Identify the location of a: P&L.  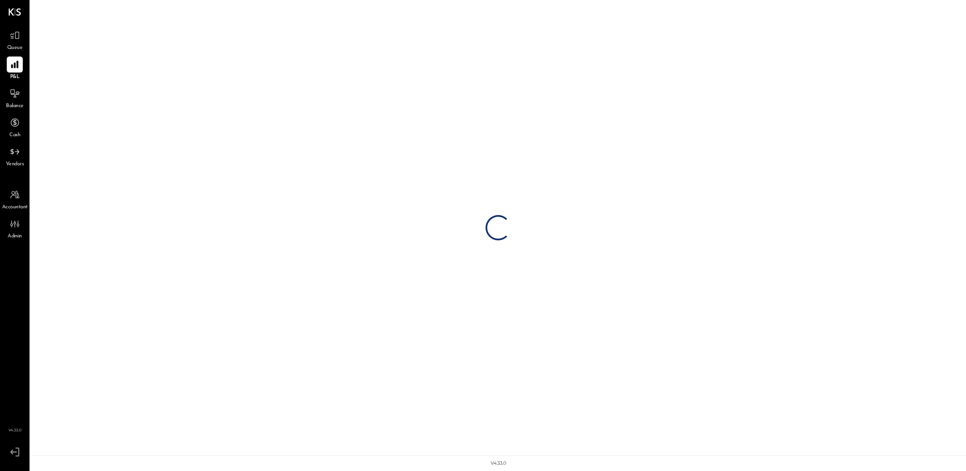
(15, 69).